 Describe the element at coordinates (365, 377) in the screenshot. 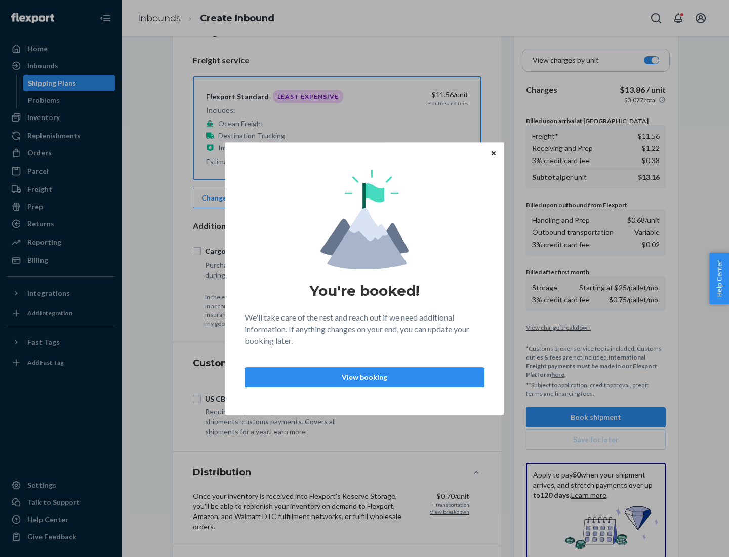

I see `p: View booking` at that location.